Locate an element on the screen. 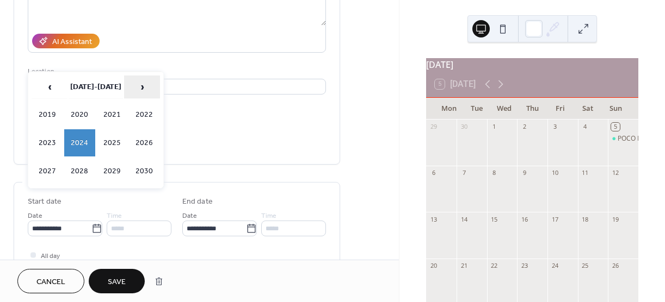 The image size is (665, 302). td: 2029 is located at coordinates (112, 171).